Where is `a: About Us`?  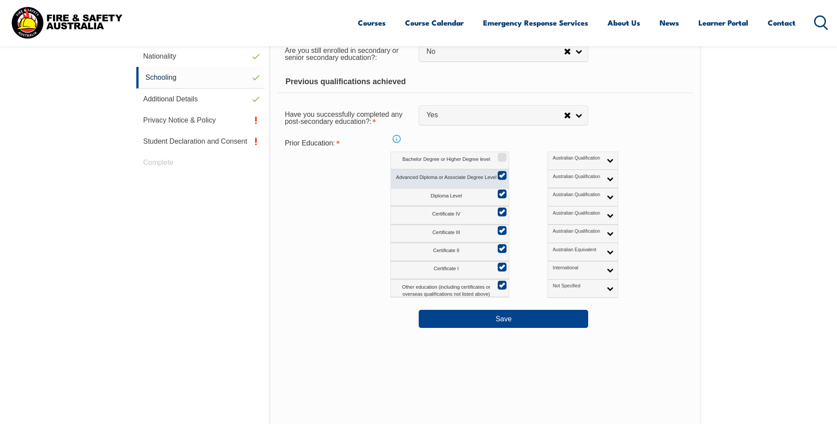
a: About Us is located at coordinates (624, 22).